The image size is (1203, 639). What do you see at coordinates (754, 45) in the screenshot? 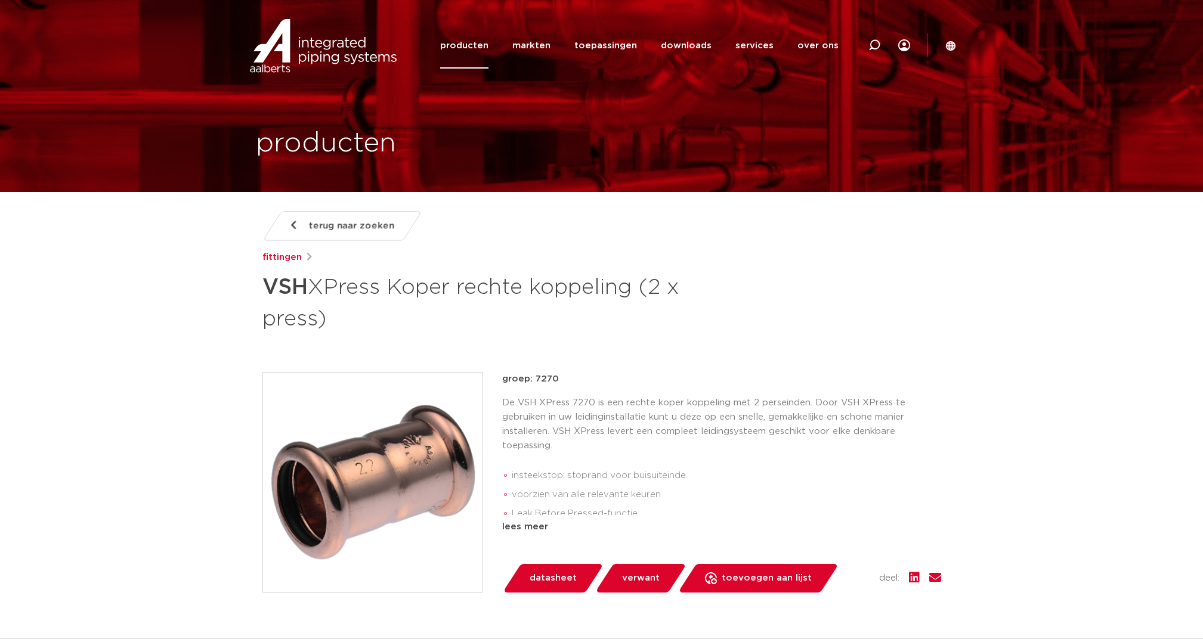
I see `a: services` at bounding box center [754, 45].